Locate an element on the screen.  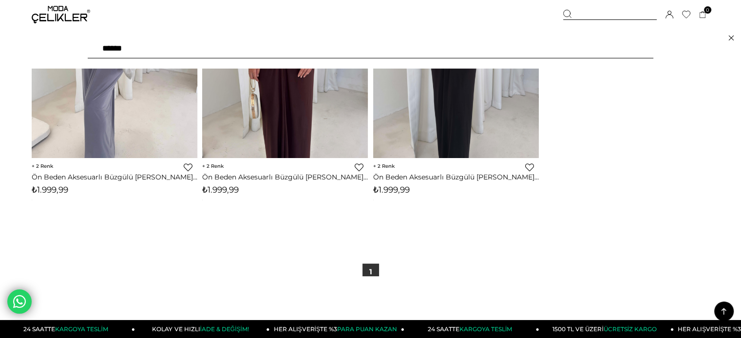
a: 0 is located at coordinates (702, 15).